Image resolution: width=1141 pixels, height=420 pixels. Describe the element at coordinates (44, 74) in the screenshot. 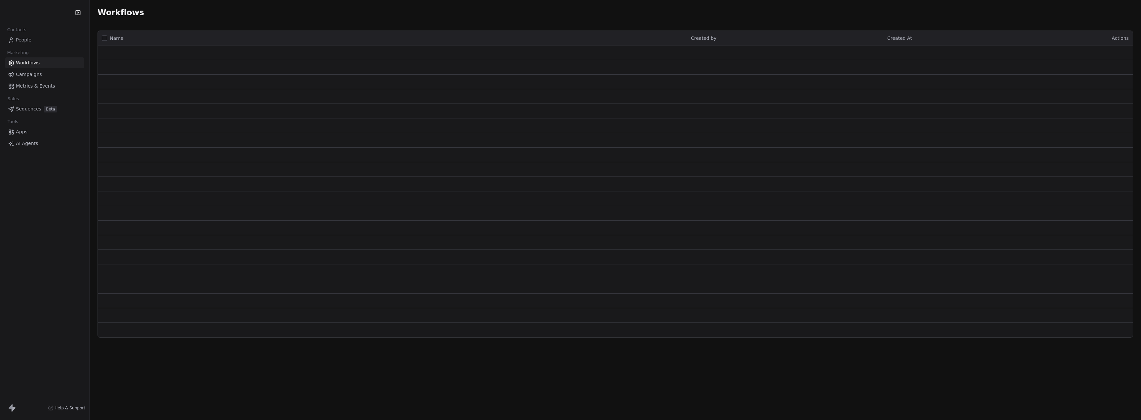

I see `a: Campaigns` at that location.